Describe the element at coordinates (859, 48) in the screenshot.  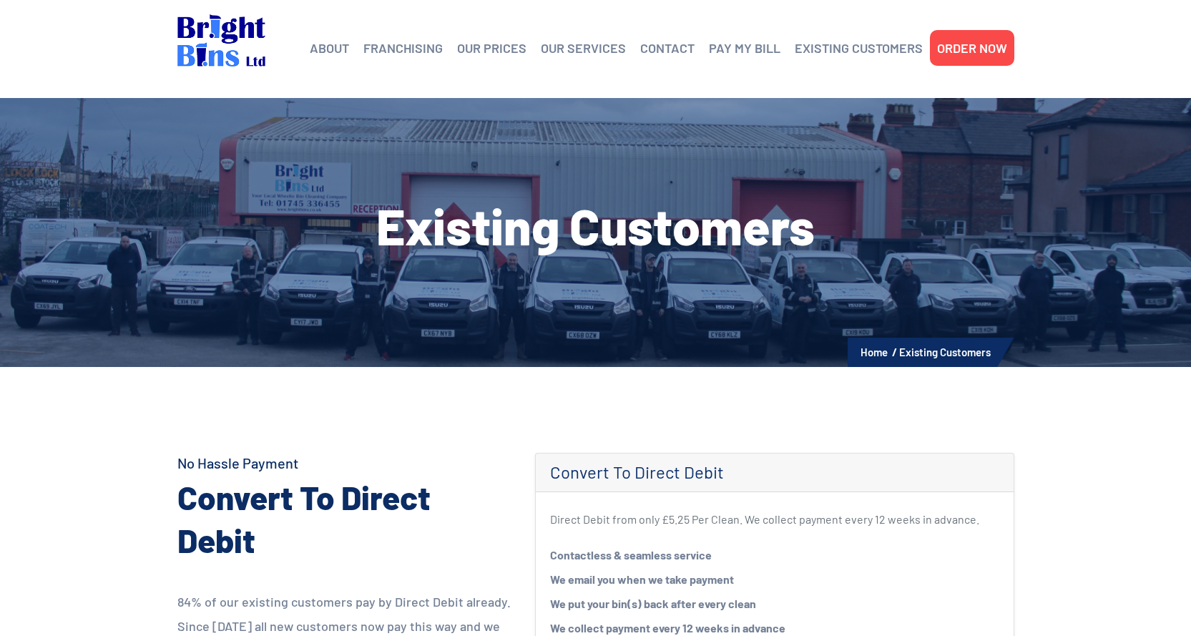
I see `a: EXISTING CUSTOMERS` at that location.